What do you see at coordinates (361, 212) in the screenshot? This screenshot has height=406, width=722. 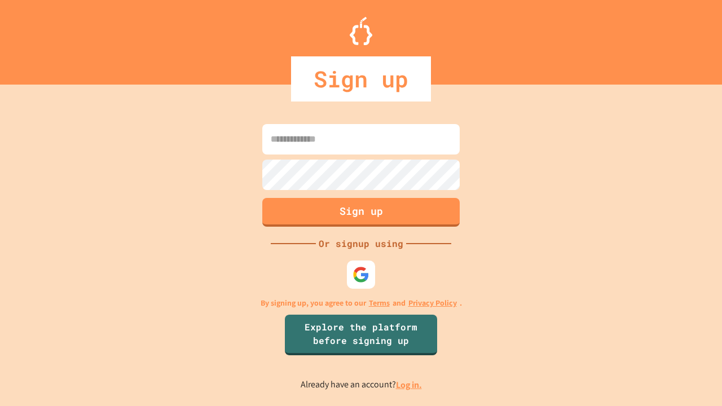 I see `button: Sign up` at bounding box center [361, 212].